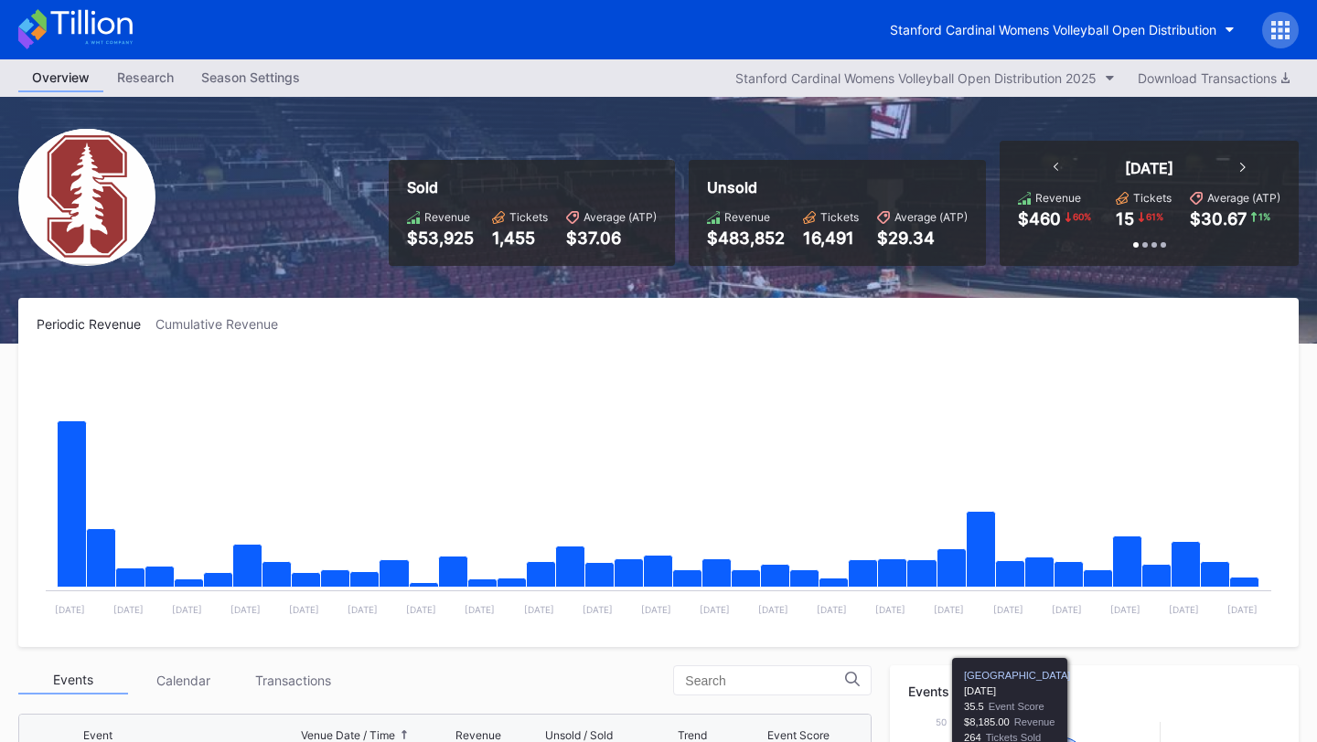 This screenshot has height=742, width=1317. Describe the element at coordinates (1213, 78) in the screenshot. I see `div: Download Transactions` at that location.